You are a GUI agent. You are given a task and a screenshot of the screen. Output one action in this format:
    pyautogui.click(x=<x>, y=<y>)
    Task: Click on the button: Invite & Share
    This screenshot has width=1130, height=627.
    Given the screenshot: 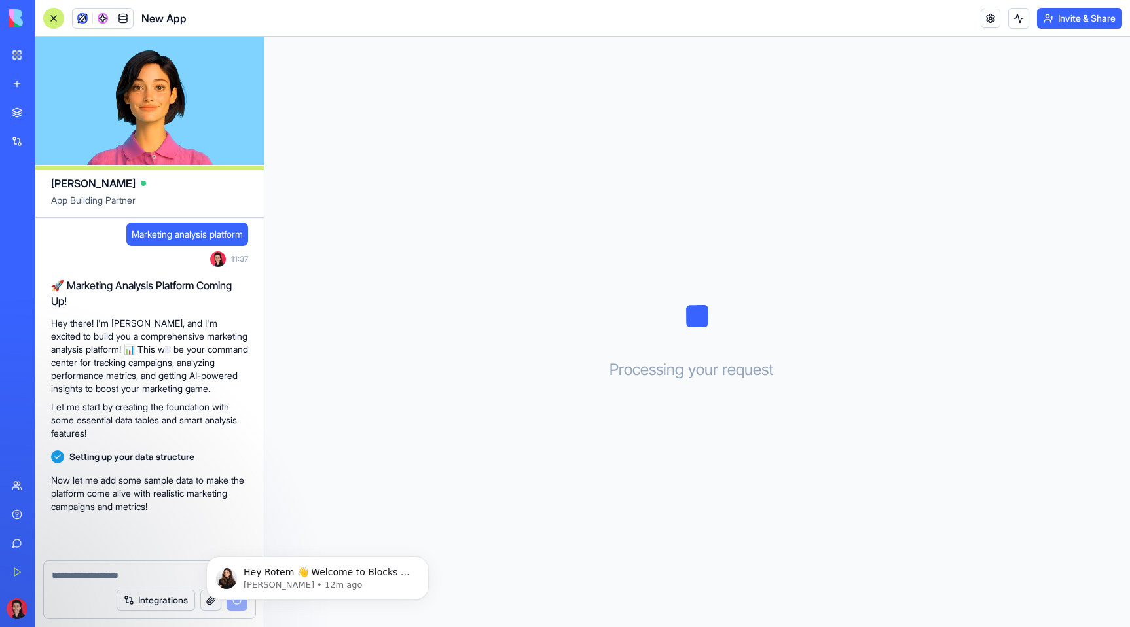 What is the action you would take?
    pyautogui.click(x=1079, y=18)
    